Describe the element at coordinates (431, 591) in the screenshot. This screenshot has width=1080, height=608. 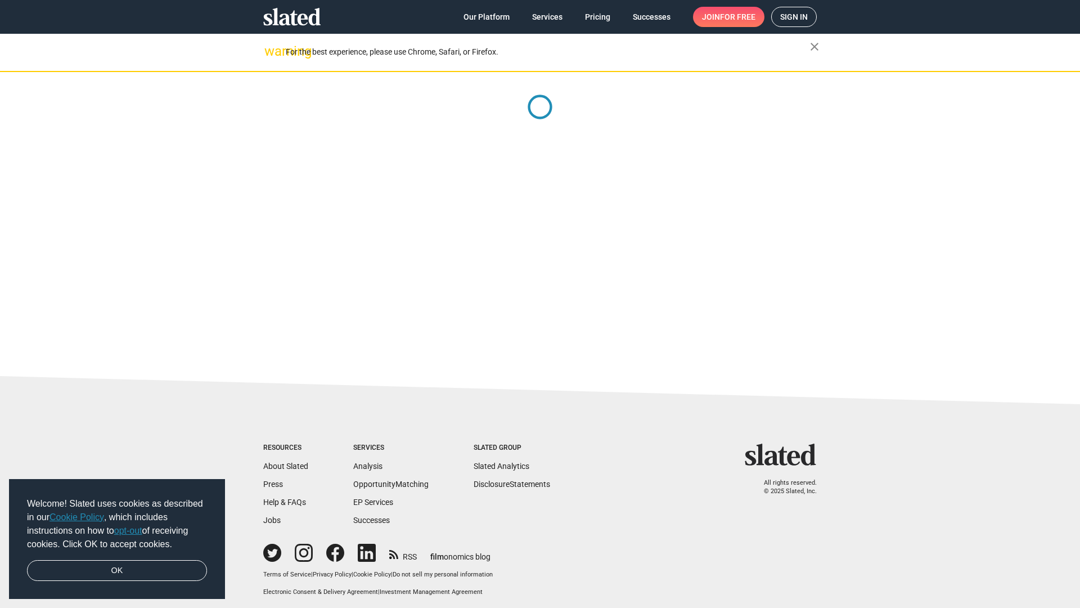
I see `a: Investment Management Agreement` at that location.